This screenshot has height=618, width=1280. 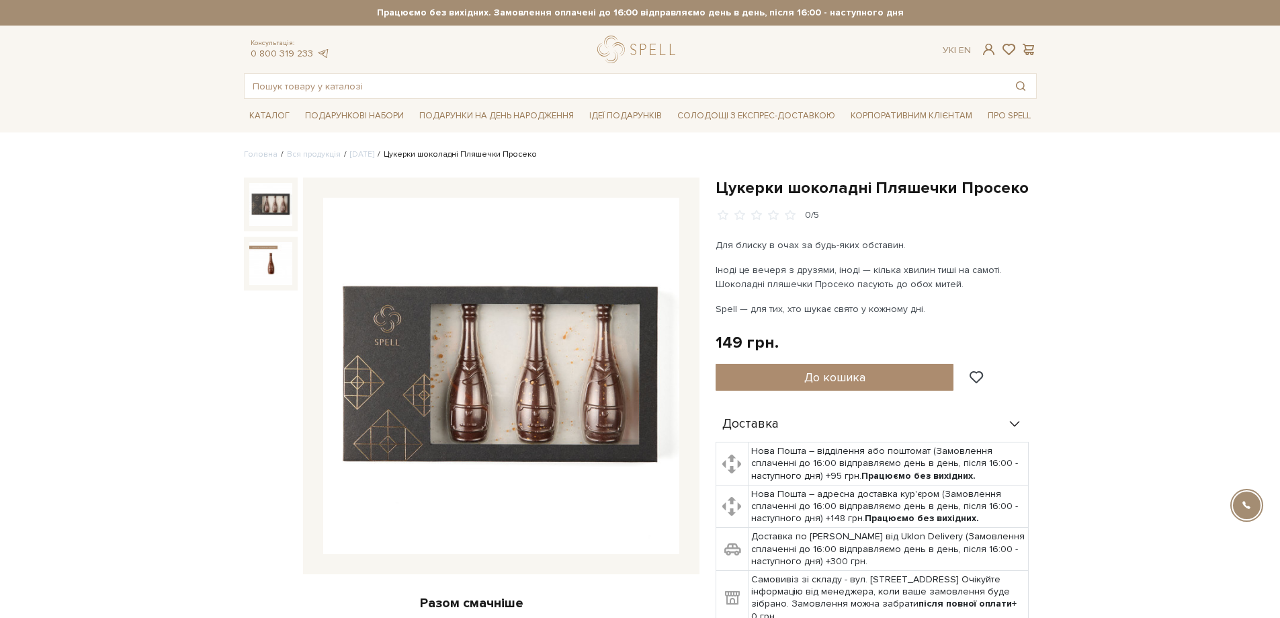 I want to click on a: Подарункові набори, so click(x=354, y=116).